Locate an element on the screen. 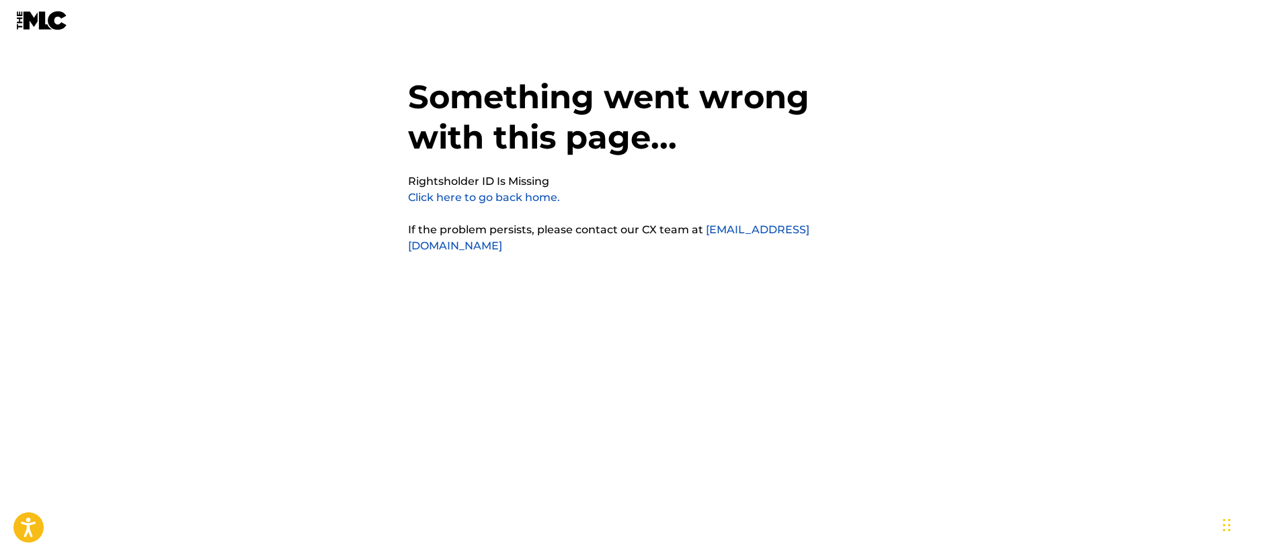 Image resolution: width=1286 pixels, height=556 pixels. img: MLC Logo is located at coordinates (42, 20).